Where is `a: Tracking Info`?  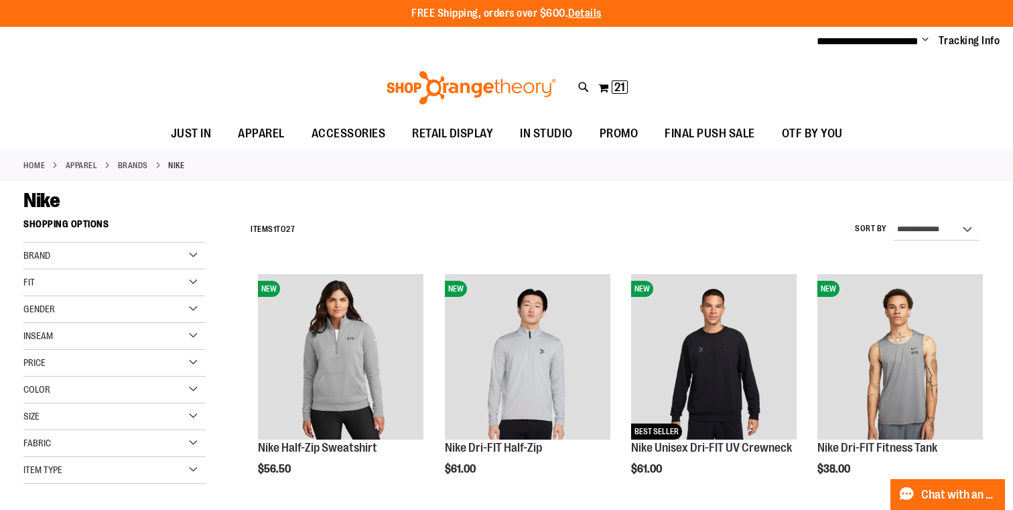 a: Tracking Info is located at coordinates (970, 41).